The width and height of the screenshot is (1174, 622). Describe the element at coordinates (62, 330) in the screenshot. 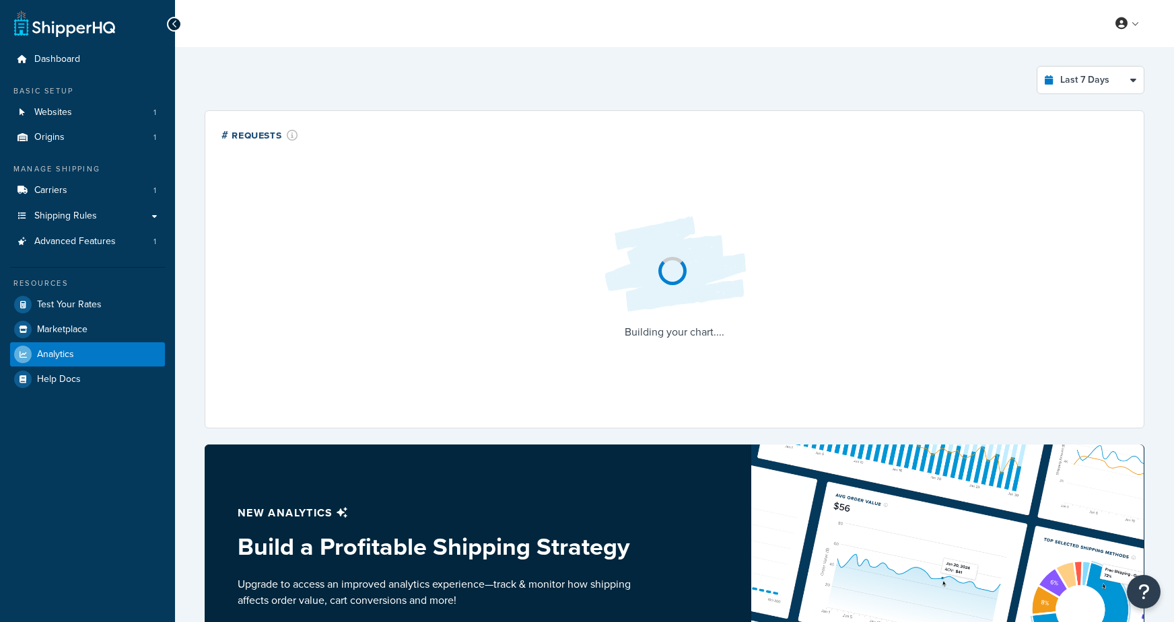

I see `span: Marketplace` at that location.